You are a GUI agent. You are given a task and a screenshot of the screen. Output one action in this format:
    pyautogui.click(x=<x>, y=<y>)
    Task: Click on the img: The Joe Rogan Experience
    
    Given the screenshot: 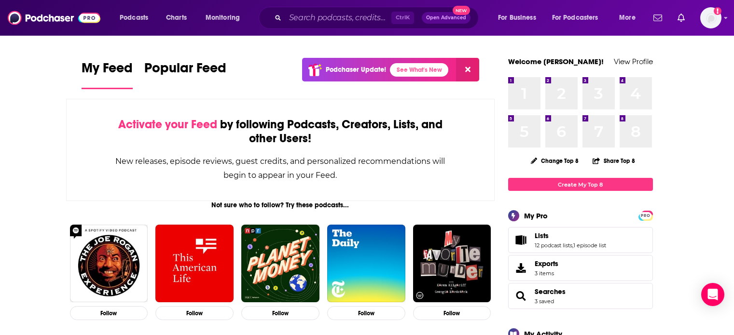 What is the action you would take?
    pyautogui.click(x=109, y=264)
    